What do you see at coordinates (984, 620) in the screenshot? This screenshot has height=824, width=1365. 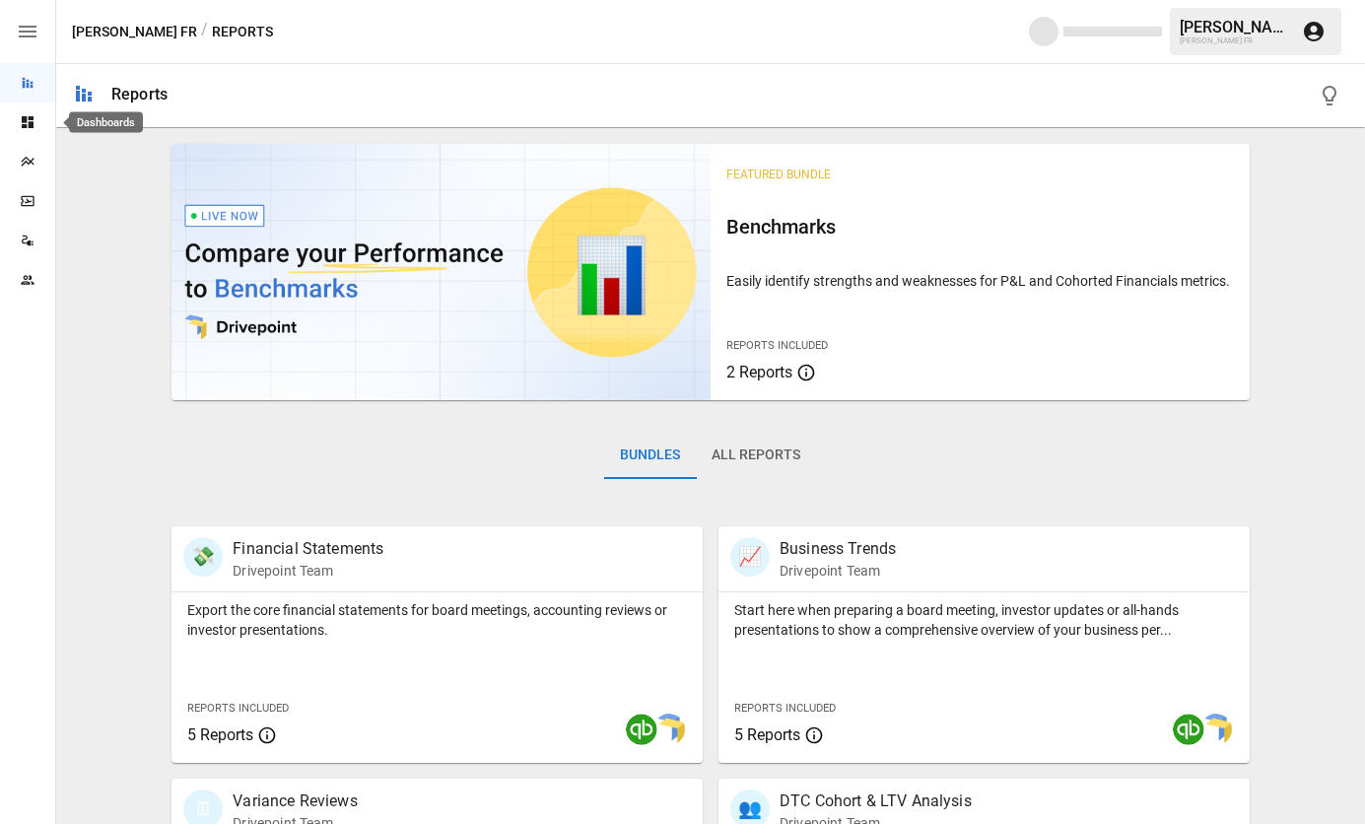 I see `p: Start here when preparing a board meeting, investor updates or all-hands presentations to show a ...` at bounding box center [984, 620].